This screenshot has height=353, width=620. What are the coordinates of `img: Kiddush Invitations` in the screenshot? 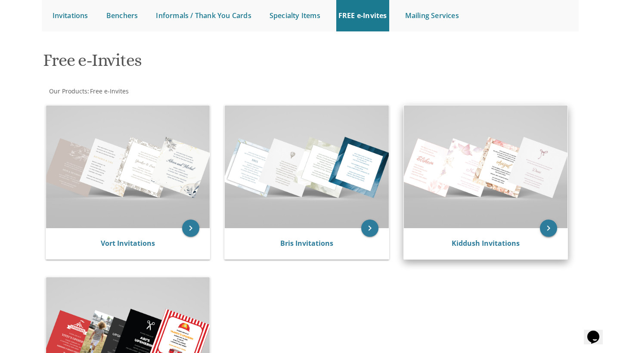 It's located at (486, 167).